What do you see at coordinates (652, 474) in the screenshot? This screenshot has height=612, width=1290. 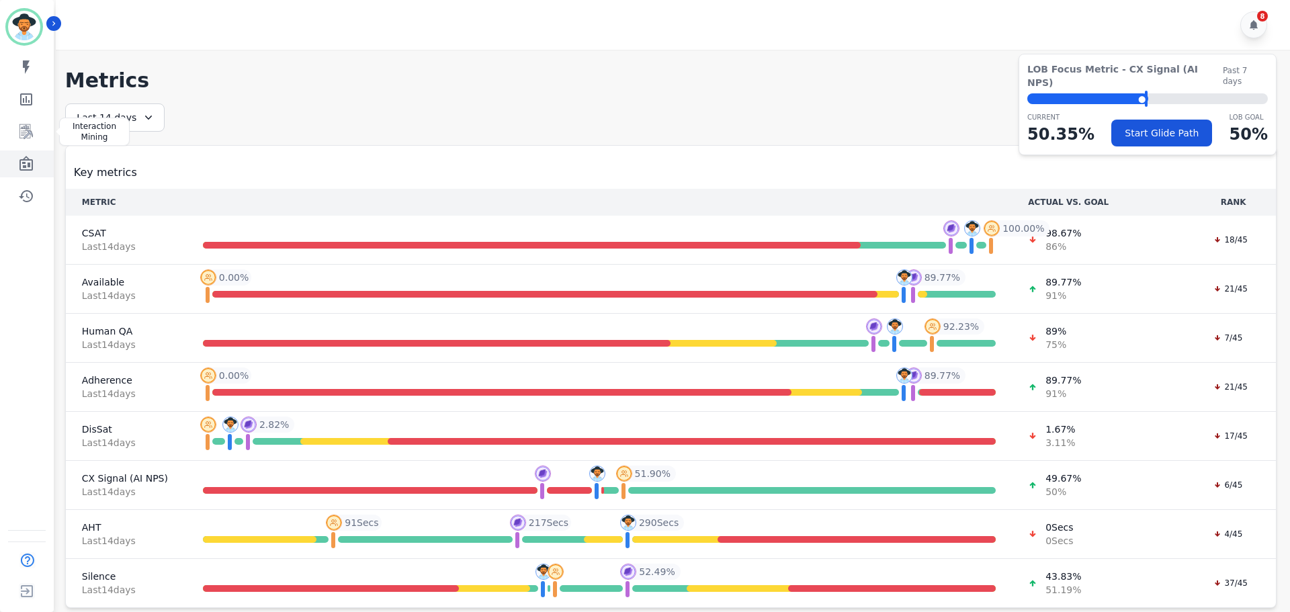 I see `span: 51.90 %` at bounding box center [652, 474].